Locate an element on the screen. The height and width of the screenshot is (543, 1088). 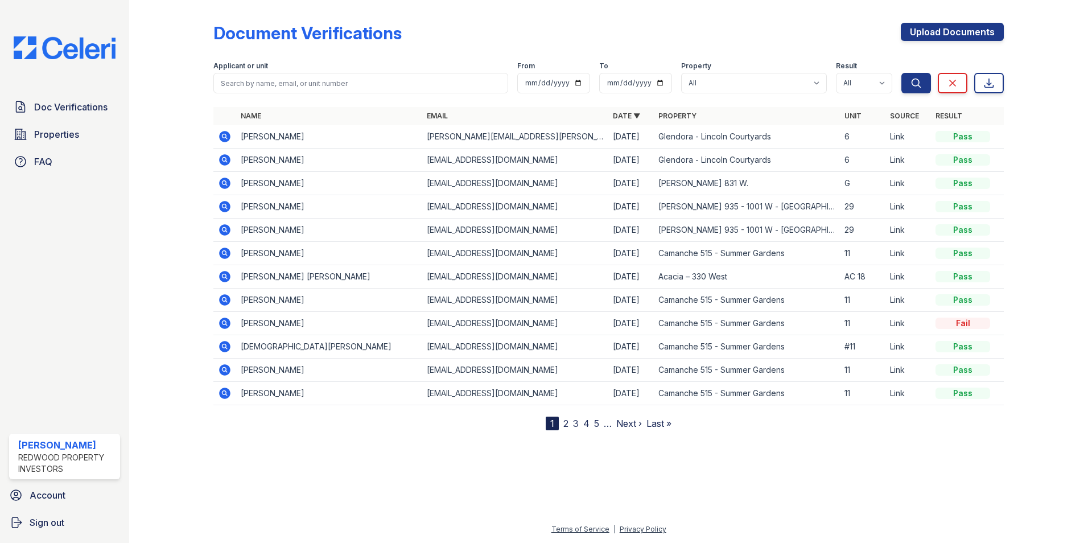
input: Search by name, email, or unit number is located at coordinates (361, 83).